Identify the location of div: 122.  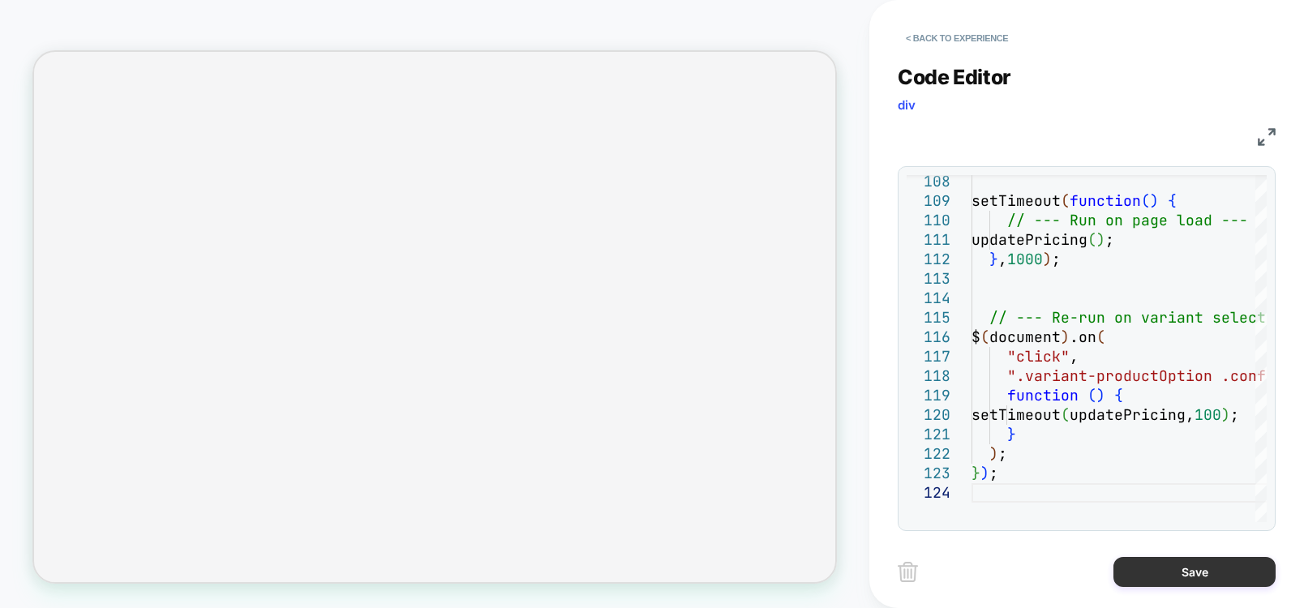
(928, 454).